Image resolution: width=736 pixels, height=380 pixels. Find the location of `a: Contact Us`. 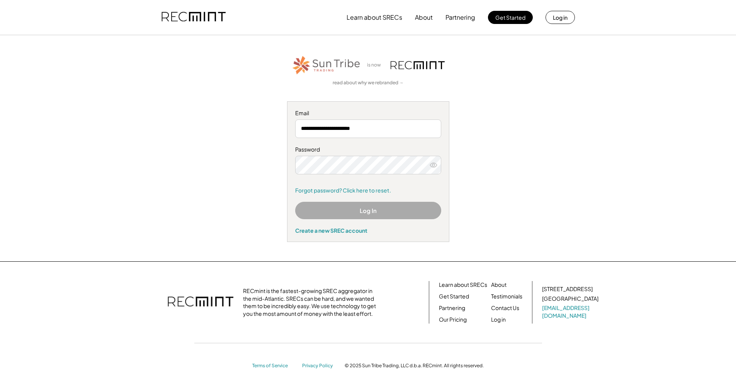

a: Contact Us is located at coordinates (505, 308).